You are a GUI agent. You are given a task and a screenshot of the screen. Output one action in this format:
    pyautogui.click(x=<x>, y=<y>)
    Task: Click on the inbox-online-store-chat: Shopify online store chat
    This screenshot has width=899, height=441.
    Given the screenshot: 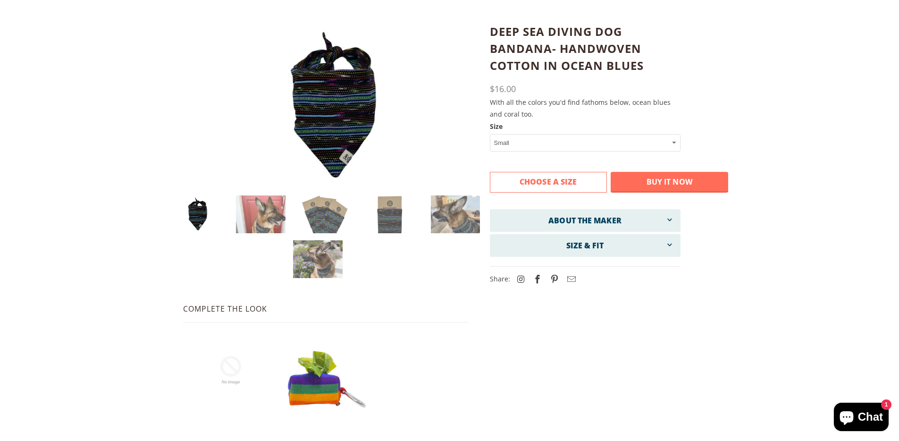 What is the action you would take?
    pyautogui.click(x=862, y=418)
    